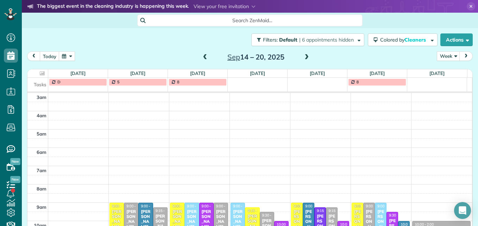  What do you see at coordinates (234, 57) in the screenshot?
I see `span: Sep` at bounding box center [234, 57].